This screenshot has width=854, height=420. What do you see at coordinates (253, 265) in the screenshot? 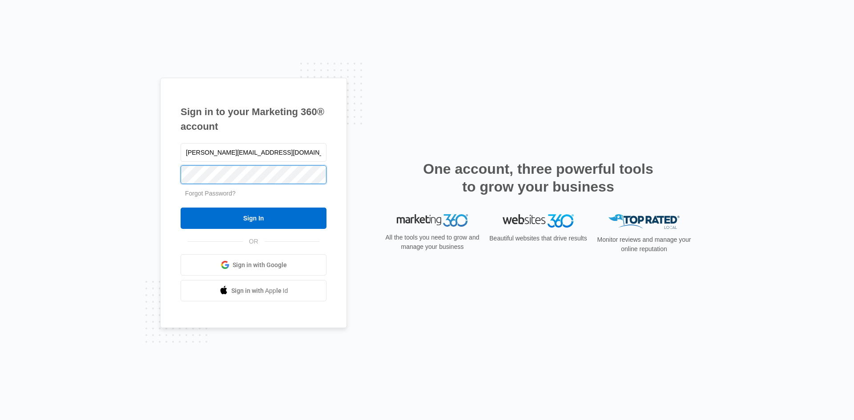
I see `a: Sign in with Google` at bounding box center [253, 265].